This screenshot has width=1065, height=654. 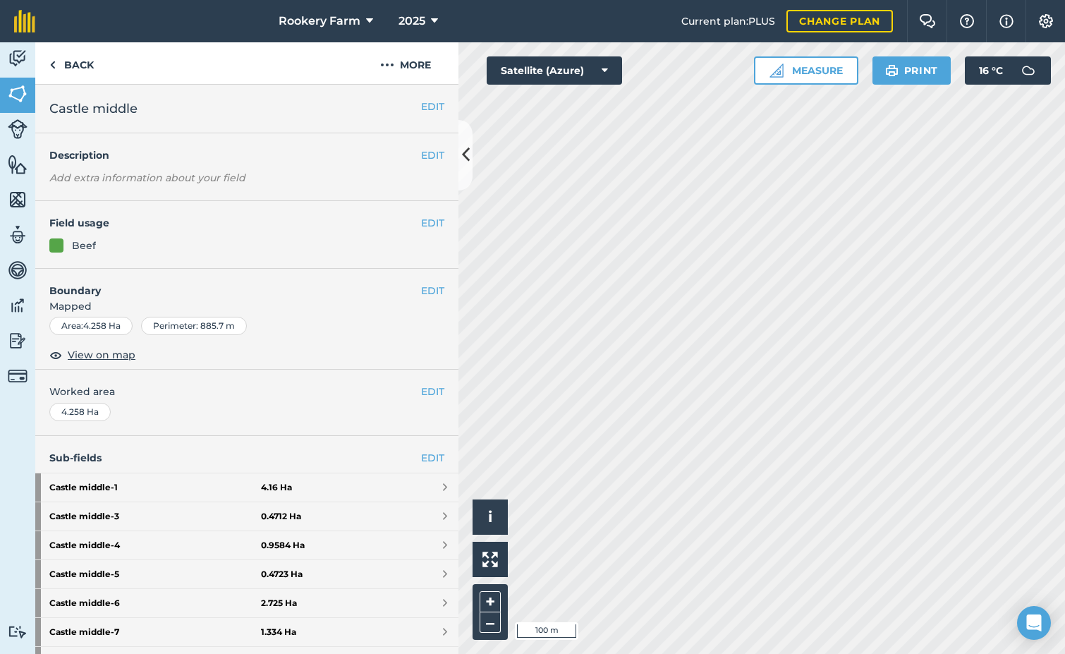 I want to click on div: Open Intercom Messenger, so click(x=1034, y=623).